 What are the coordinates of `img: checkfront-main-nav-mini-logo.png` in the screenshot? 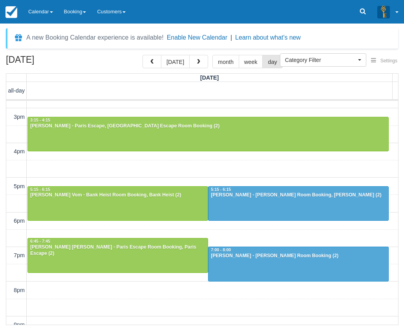 It's located at (11, 12).